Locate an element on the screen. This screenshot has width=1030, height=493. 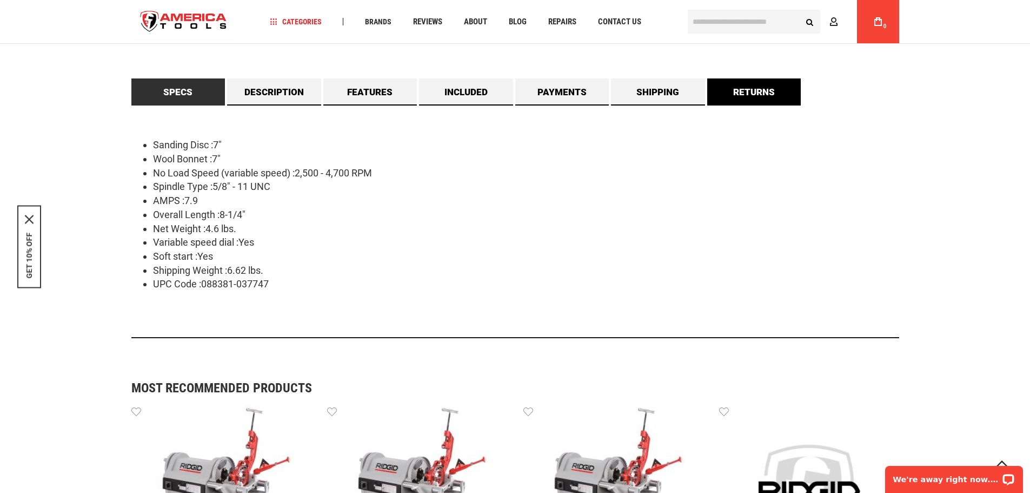
svg: close icon is located at coordinates (29, 219).